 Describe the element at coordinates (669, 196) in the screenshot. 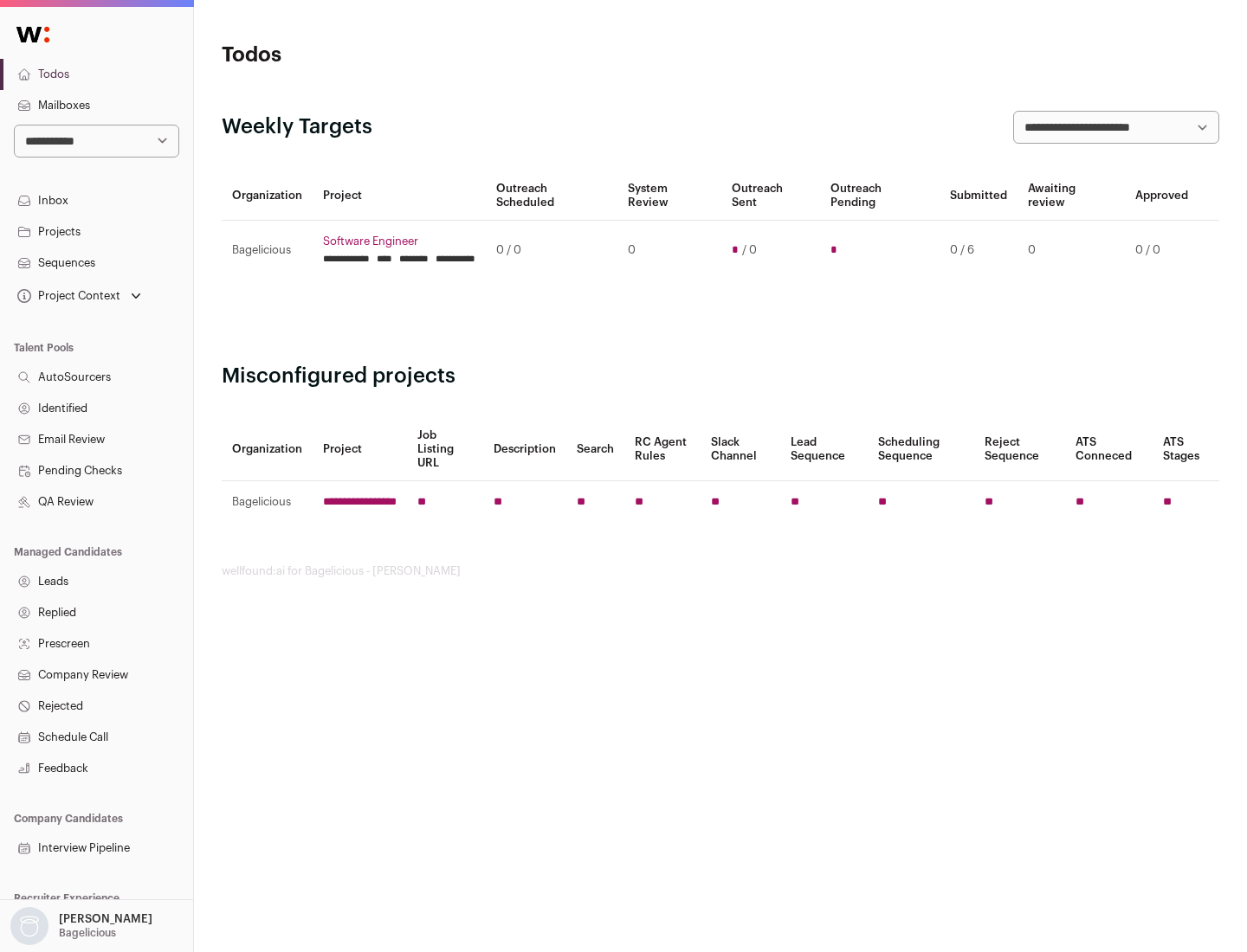

I see `th: System Review` at that location.